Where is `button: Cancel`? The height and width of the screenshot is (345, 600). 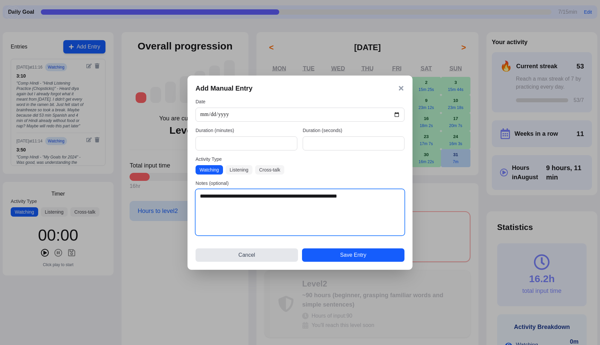 button: Cancel is located at coordinates (247, 255).